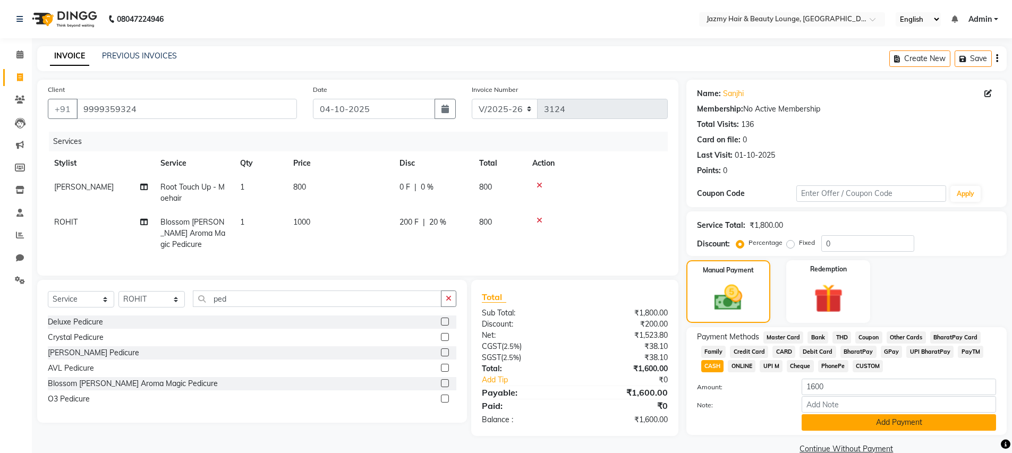 The image size is (1012, 453). I want to click on span: GPay, so click(892, 352).